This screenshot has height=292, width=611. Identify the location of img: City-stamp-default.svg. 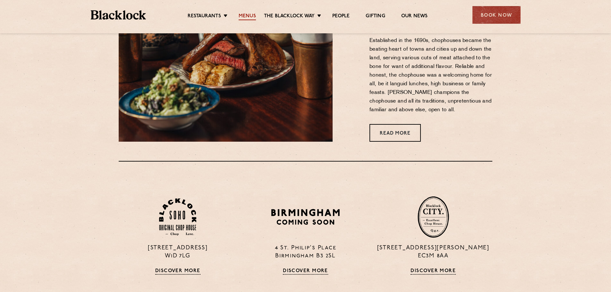
(434, 217).